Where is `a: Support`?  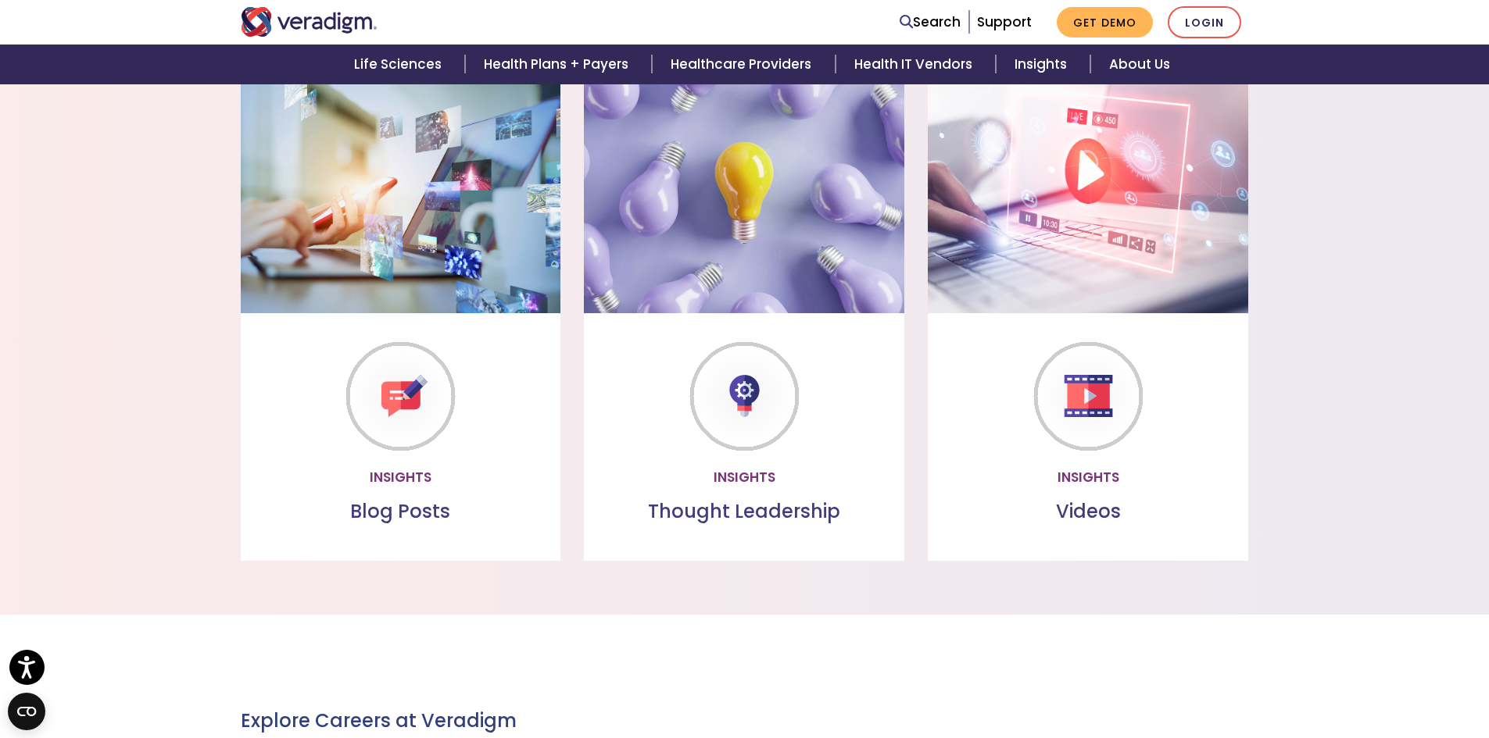
a: Support is located at coordinates (1004, 22).